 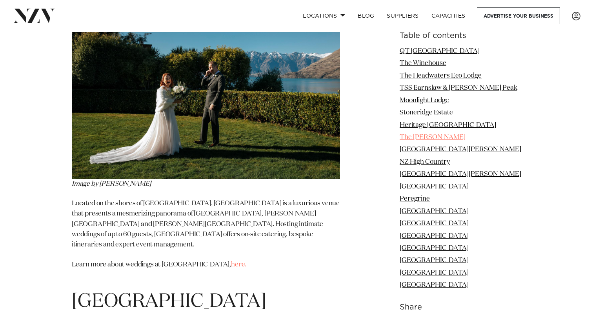 I want to click on a: Peregrine, so click(x=414, y=199).